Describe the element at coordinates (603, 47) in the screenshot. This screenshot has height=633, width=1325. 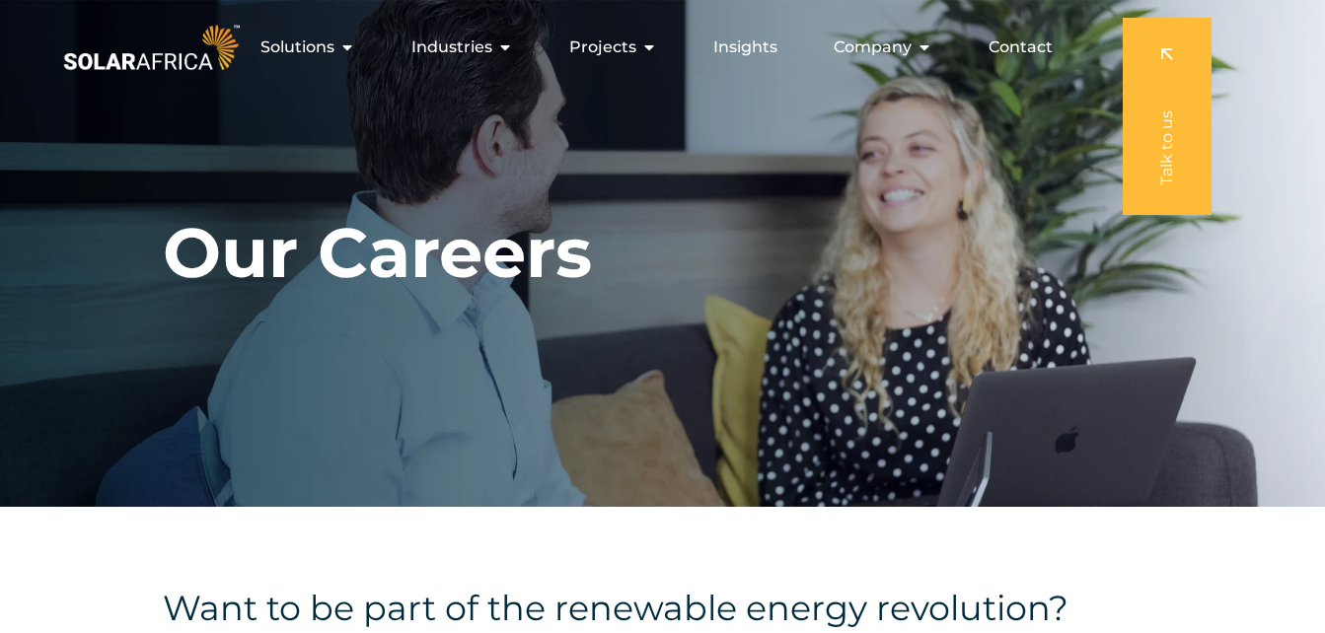
I see `span: Projects` at that location.